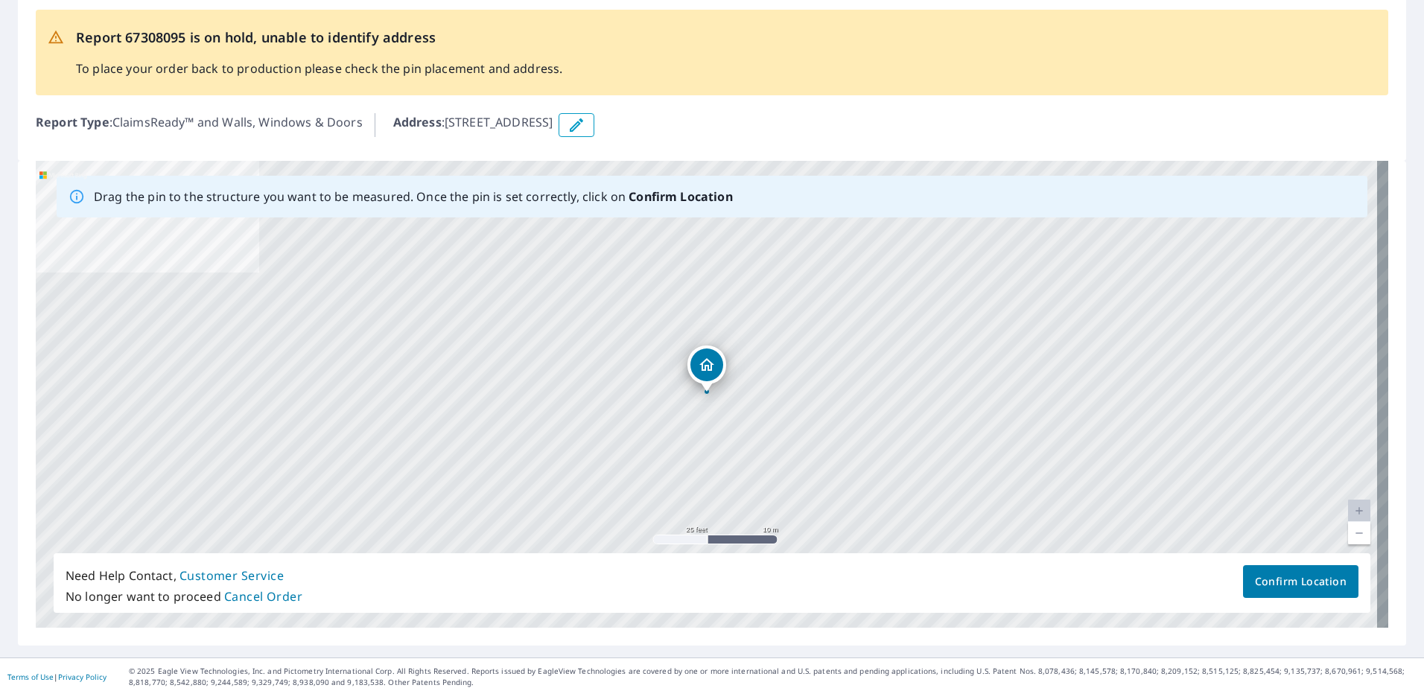 This screenshot has width=1424, height=688. What do you see at coordinates (1301, 582) in the screenshot?
I see `button: Confirm Location` at bounding box center [1301, 582].